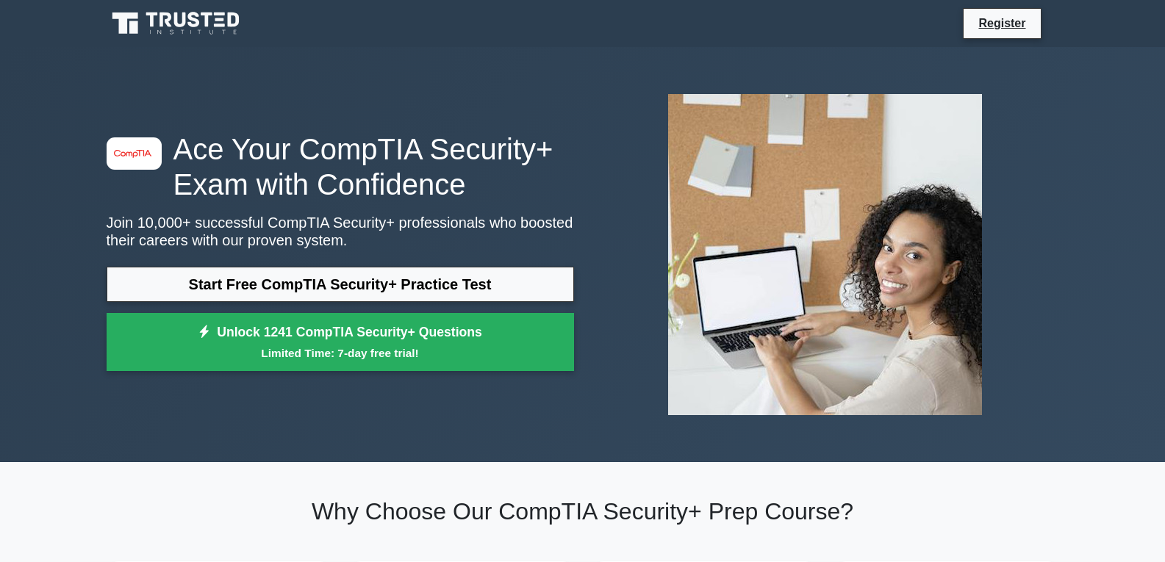 The height and width of the screenshot is (562, 1165). What do you see at coordinates (340, 343) in the screenshot?
I see `a: Unlock 1241 CompTIA Security+ QuestionsLimited Time: 7-day free trial!` at bounding box center [340, 343].